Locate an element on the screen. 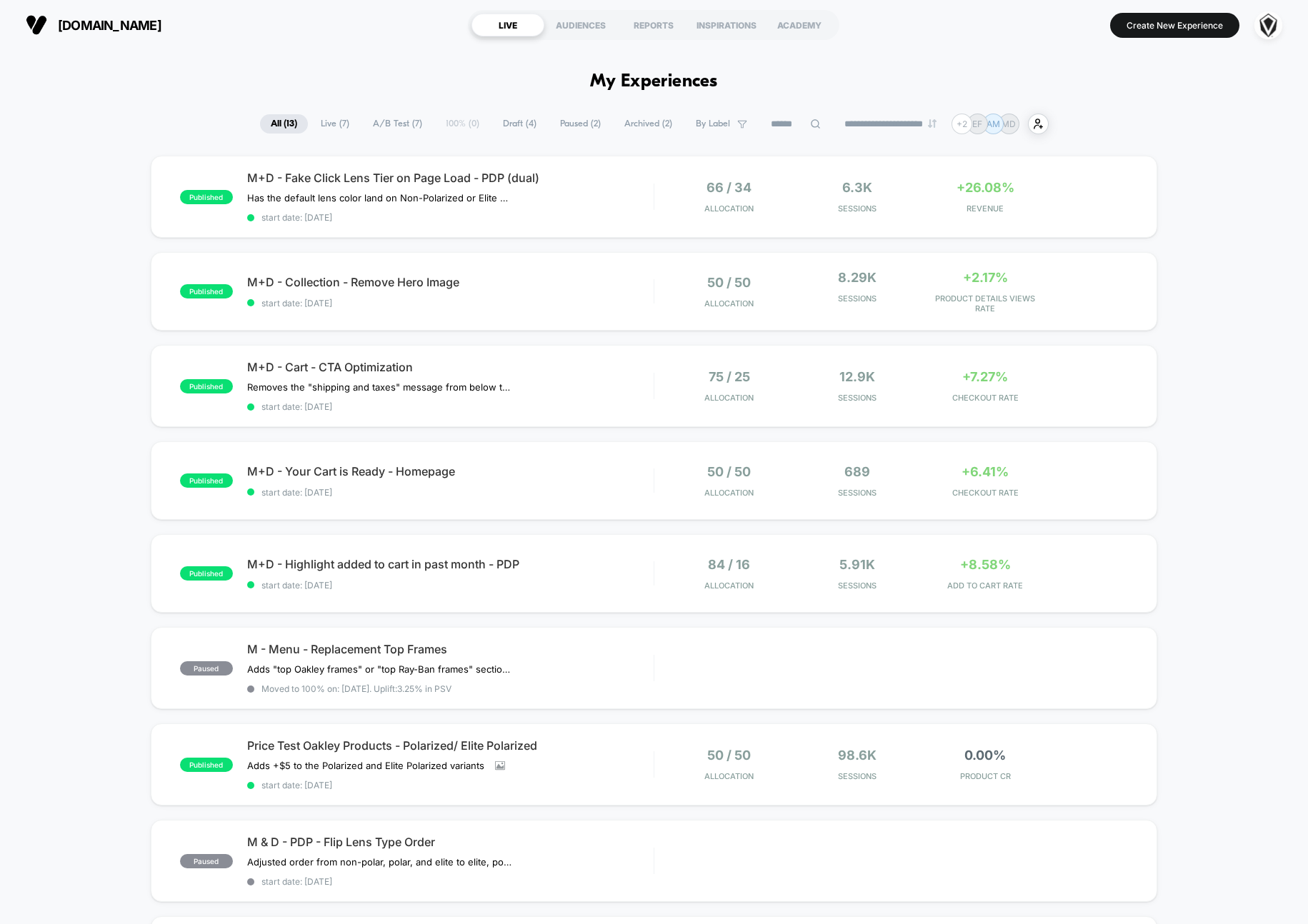 The image size is (1308, 924). span: PRODUCT CR is located at coordinates (985, 777).